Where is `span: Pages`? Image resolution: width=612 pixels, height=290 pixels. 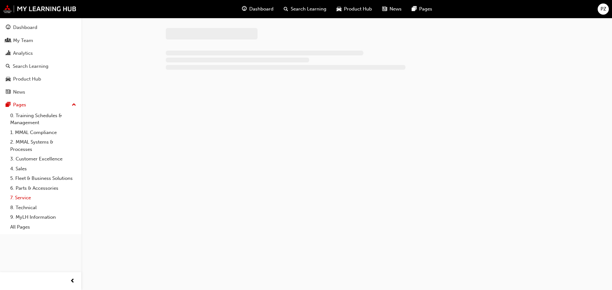
span: Pages is located at coordinates (425, 9).